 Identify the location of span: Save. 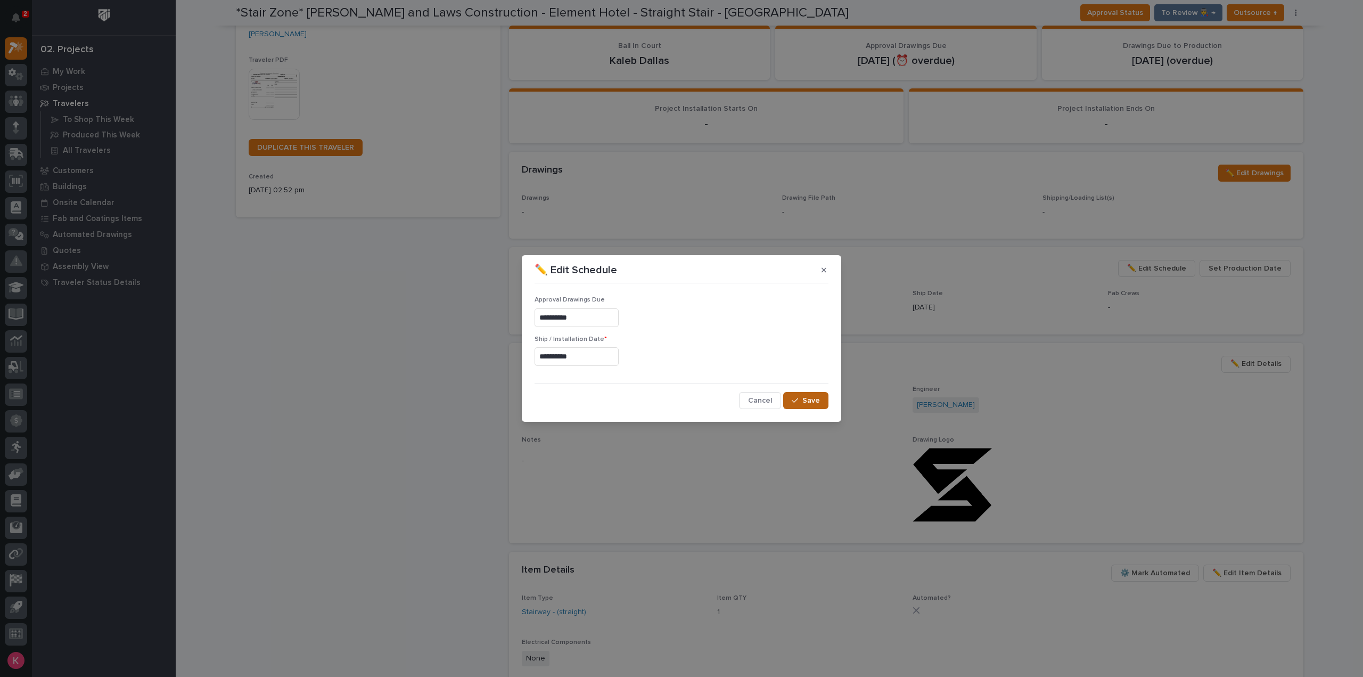
(811, 400).